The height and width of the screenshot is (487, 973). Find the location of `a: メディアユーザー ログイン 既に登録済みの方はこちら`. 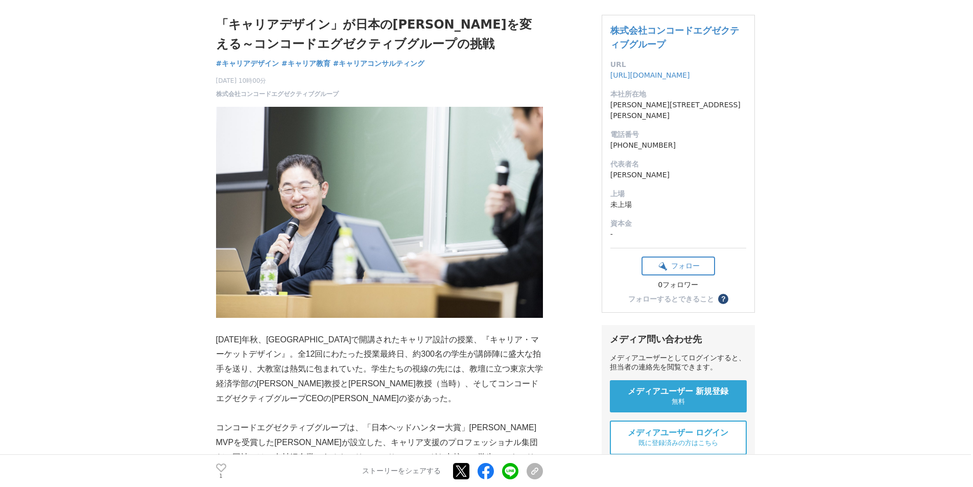

a: メディアユーザー ログイン 既に登録済みの方はこちら is located at coordinates (678, 437).